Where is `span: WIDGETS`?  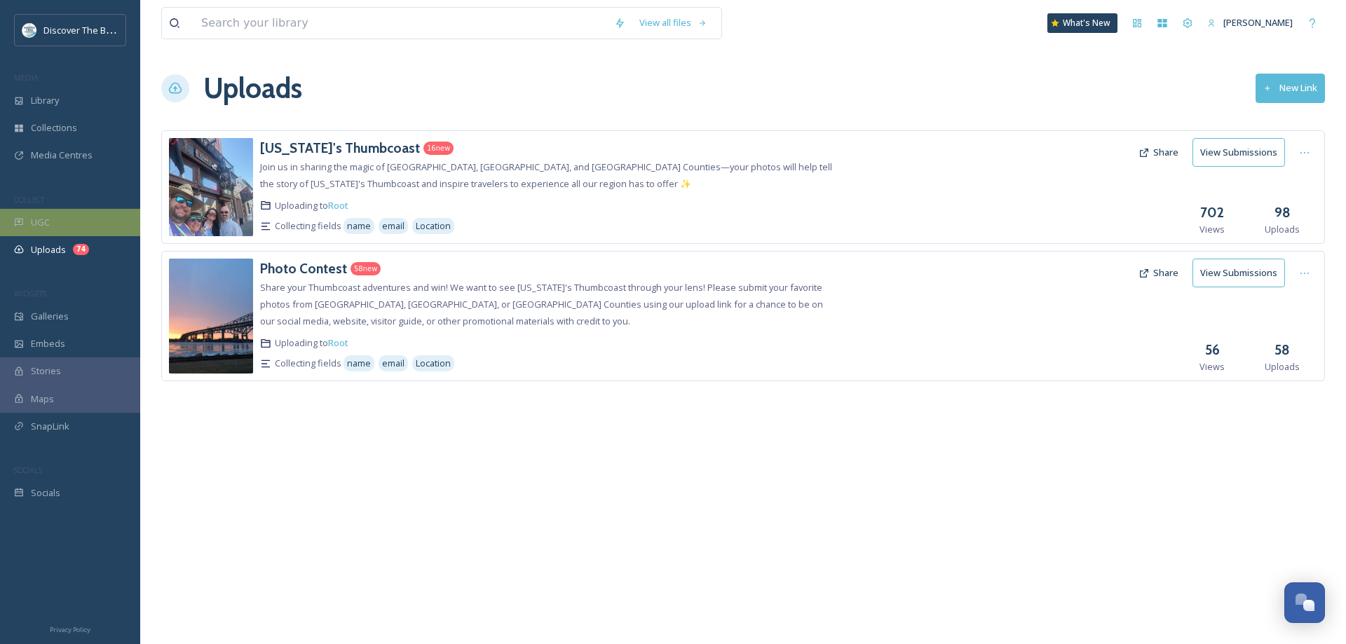
span: WIDGETS is located at coordinates (30, 293).